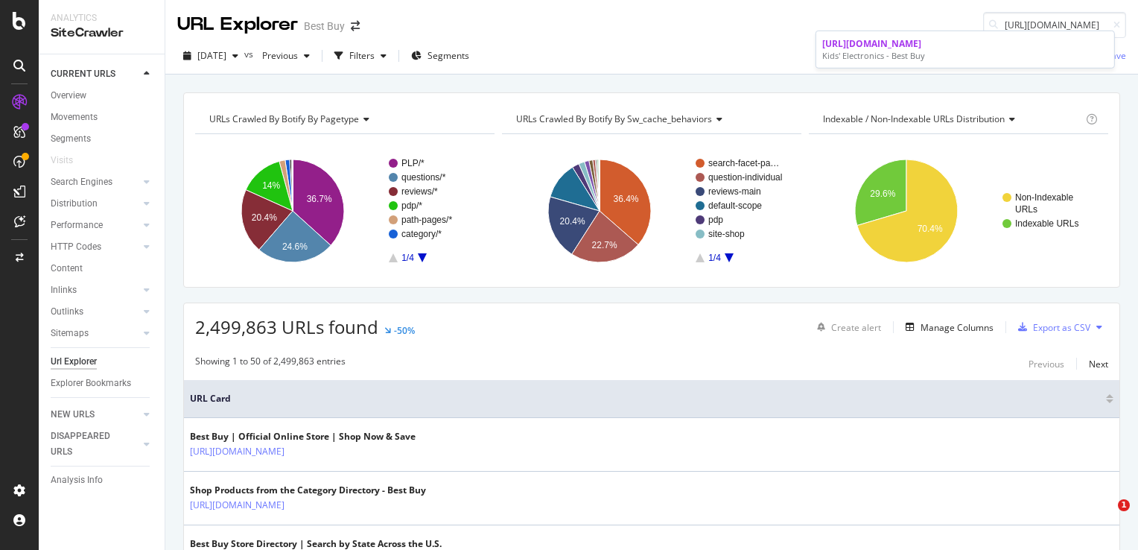 This screenshot has height=550, width=1138. I want to click on div: Url Explorer, so click(74, 361).